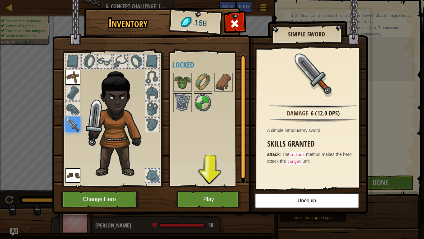 This screenshot has width=424, height=239. I want to click on div: 6 (12.0 DPS), so click(326, 113).